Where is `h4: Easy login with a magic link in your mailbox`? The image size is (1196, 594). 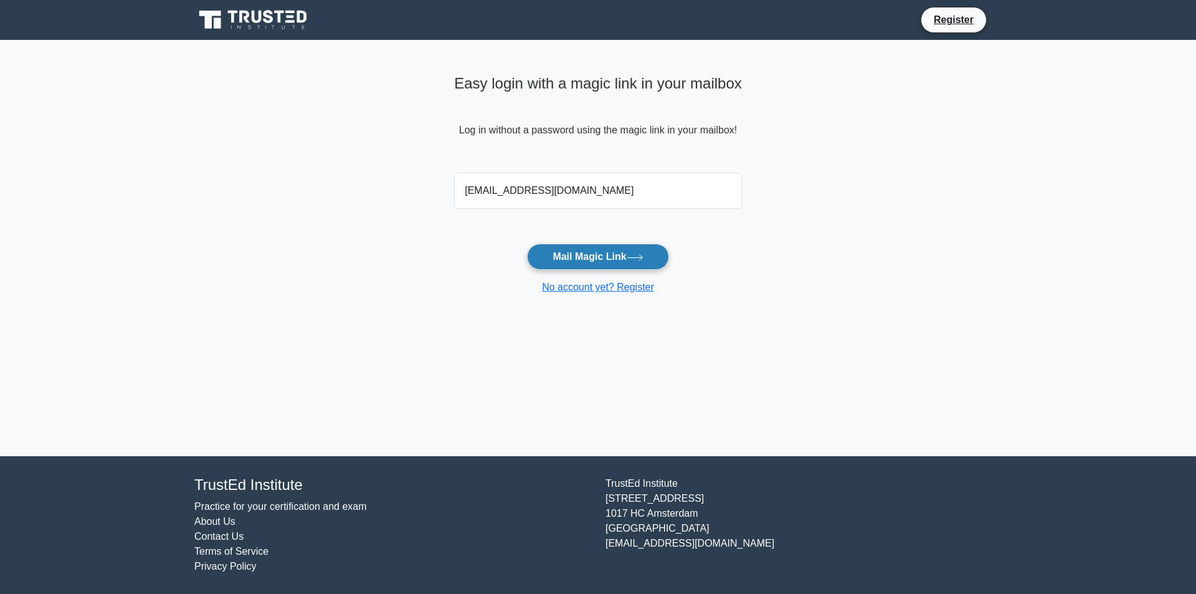
h4: Easy login with a magic link in your mailbox is located at coordinates (598, 83).